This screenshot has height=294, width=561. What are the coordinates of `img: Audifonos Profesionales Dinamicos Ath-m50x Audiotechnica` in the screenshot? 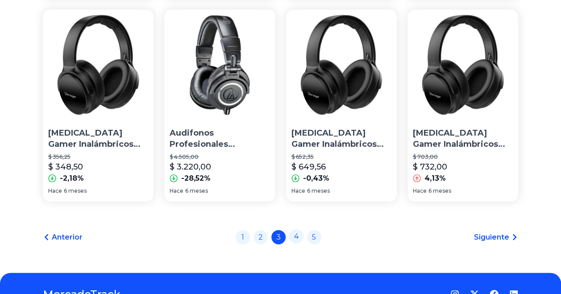 It's located at (219, 65).